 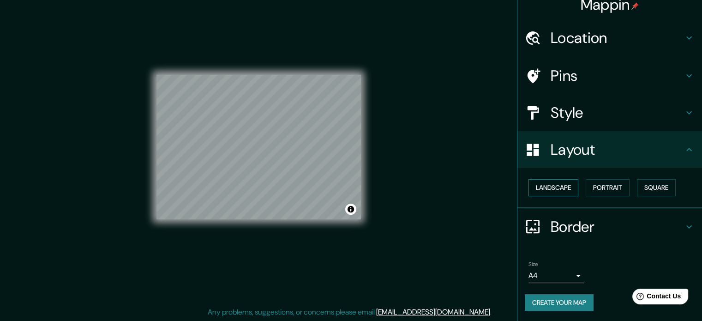 I want to click on button: Portrait, so click(x=607, y=187).